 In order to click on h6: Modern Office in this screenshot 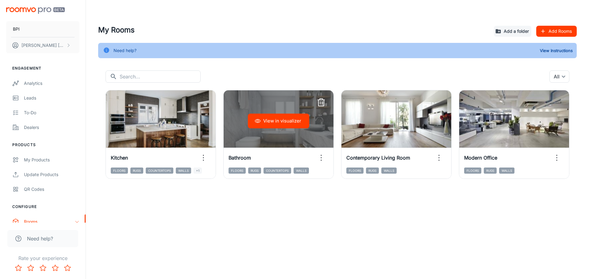, I will do `click(481, 158)`.